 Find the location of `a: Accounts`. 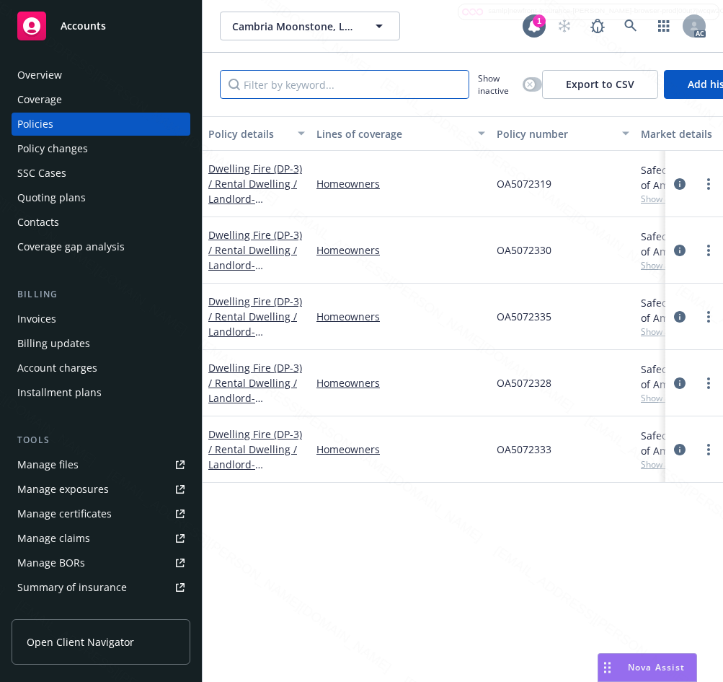

a: Accounts is located at coordinates (101, 26).